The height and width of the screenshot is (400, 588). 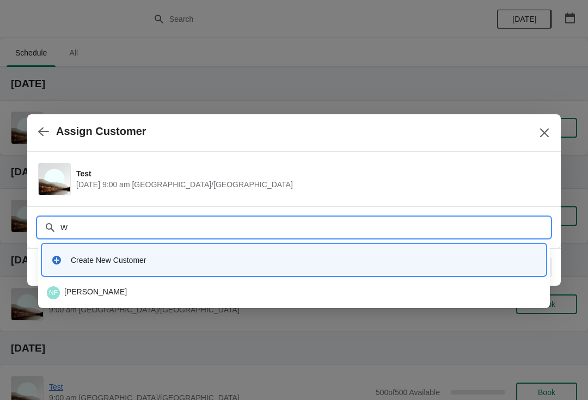 I want to click on div: Create New Customer, so click(x=304, y=260).